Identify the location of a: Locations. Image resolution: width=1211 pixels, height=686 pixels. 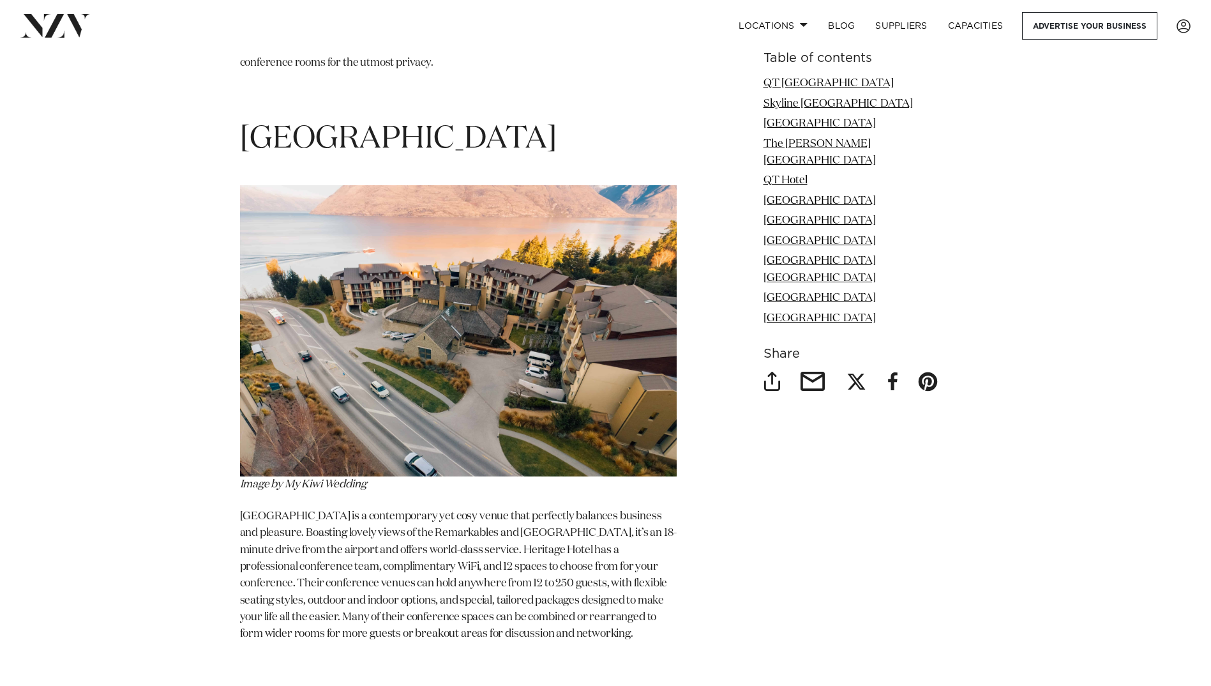
(773, 26).